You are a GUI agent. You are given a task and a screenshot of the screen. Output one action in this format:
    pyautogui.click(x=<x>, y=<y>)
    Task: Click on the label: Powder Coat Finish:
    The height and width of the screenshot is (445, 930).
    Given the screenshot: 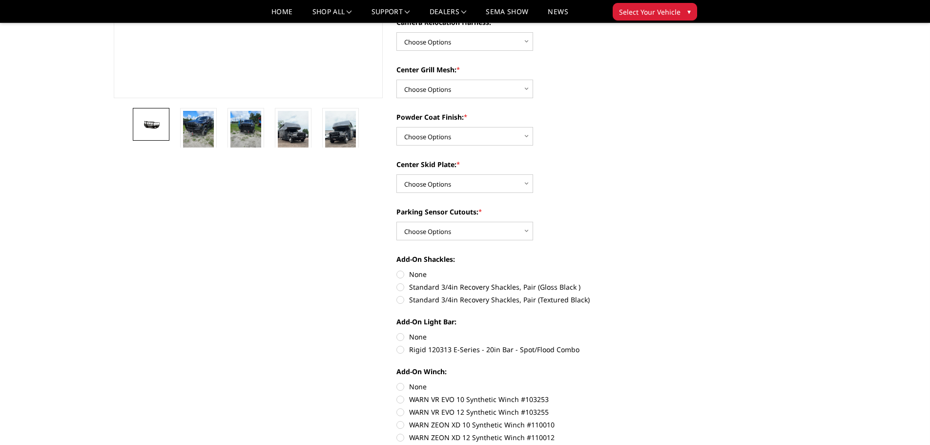 What is the action you would take?
    pyautogui.click(x=531, y=117)
    